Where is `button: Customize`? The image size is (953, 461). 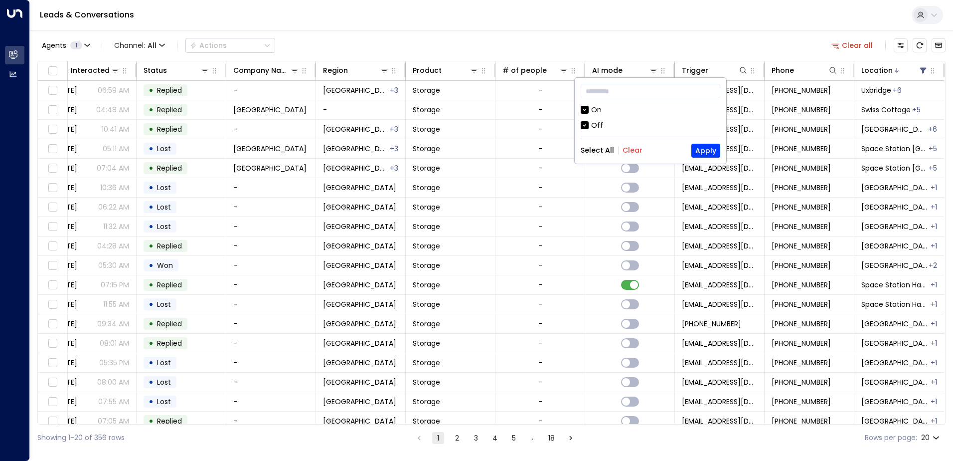 button: Customize is located at coordinates (901, 45).